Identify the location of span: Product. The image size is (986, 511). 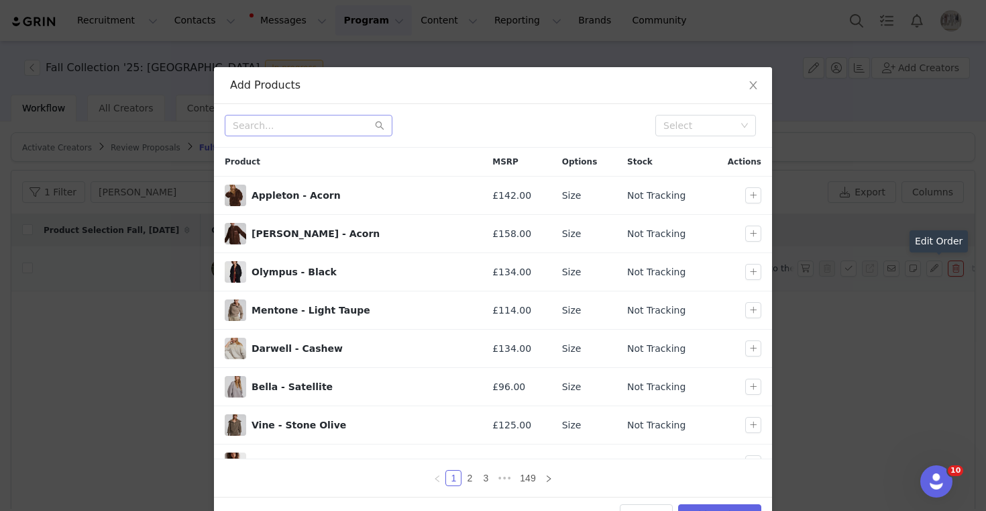
(242, 162).